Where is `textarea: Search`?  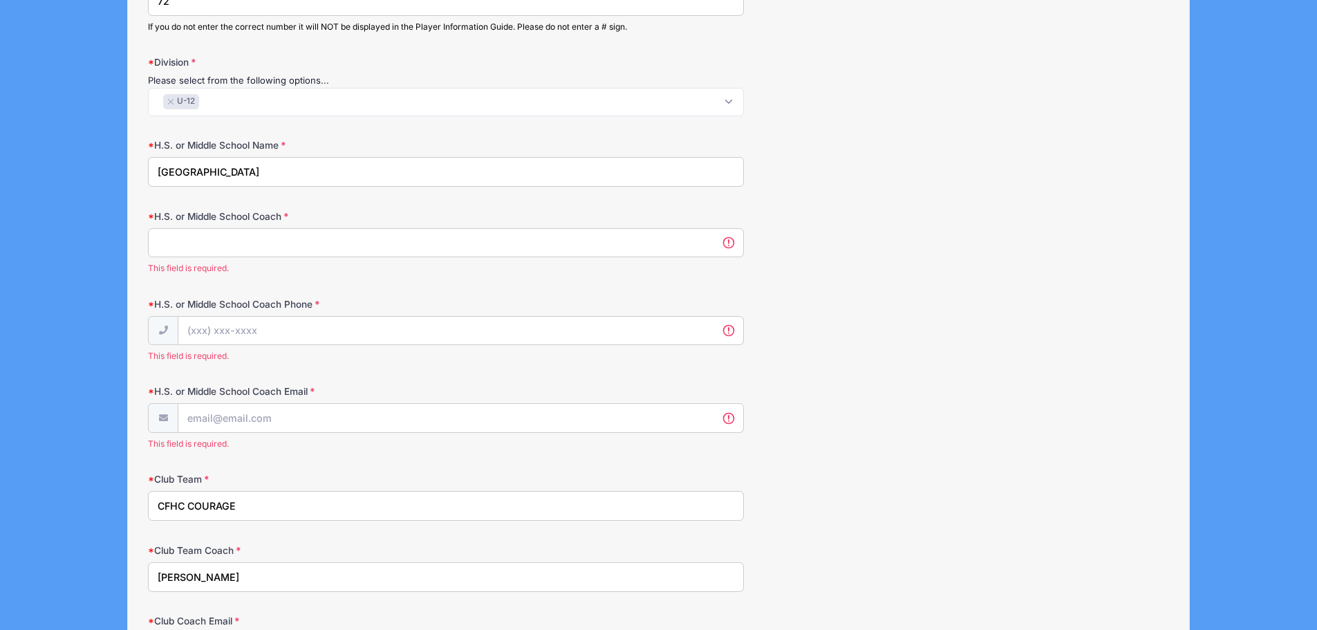 textarea: Search is located at coordinates (159, 101).